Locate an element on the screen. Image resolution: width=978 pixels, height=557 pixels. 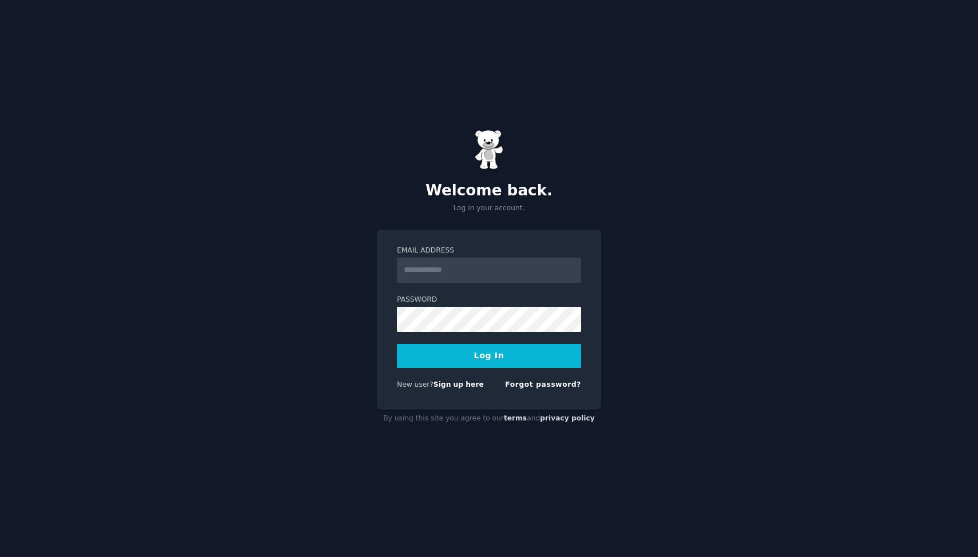
div: By using this site you agree to our and is located at coordinates (489, 419).